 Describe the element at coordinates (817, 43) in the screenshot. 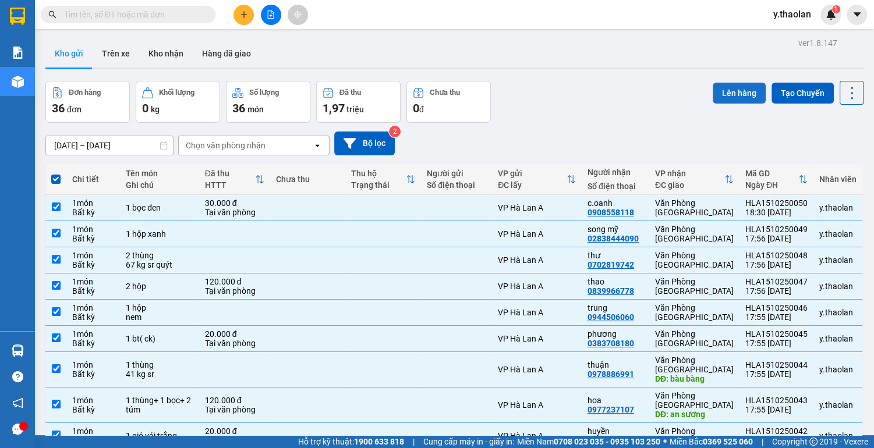

I see `div: ver 1.8.147` at that location.